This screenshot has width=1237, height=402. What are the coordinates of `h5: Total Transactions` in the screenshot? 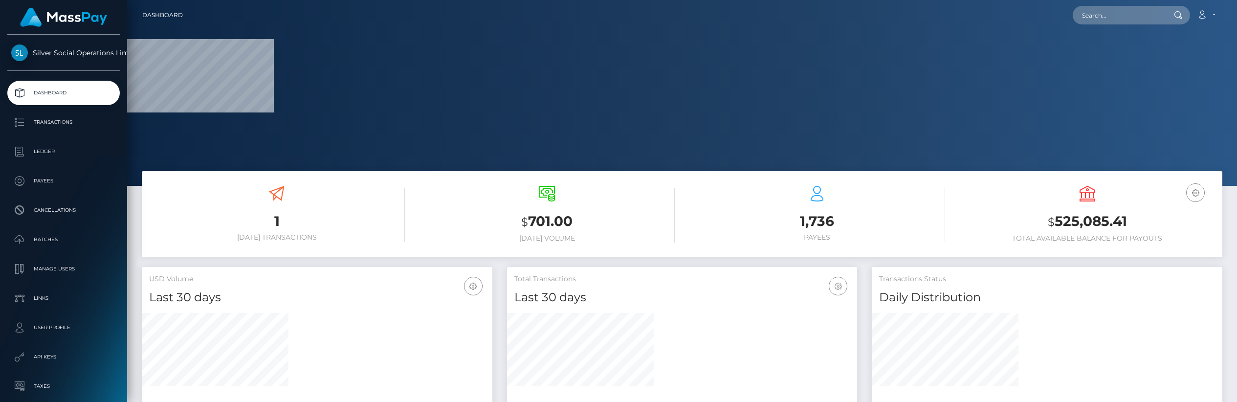 It's located at (682, 279).